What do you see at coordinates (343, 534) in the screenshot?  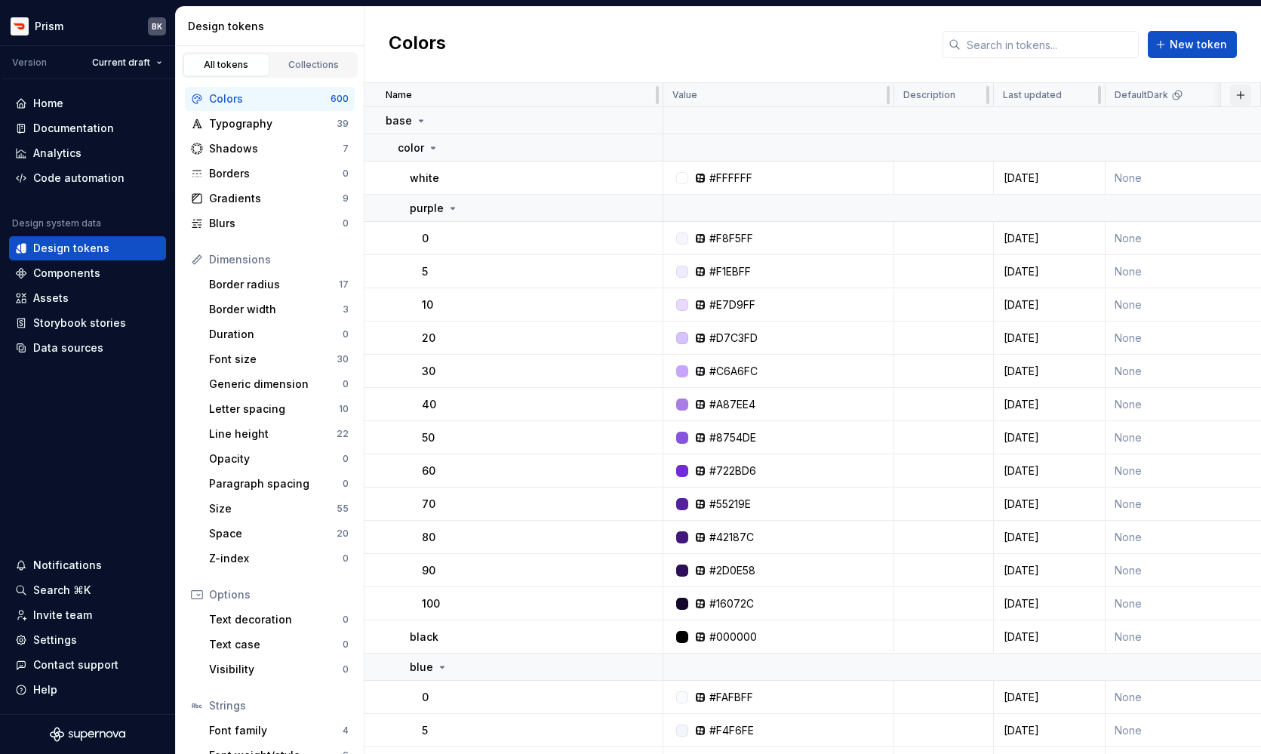 I see `div: 20` at bounding box center [343, 534].